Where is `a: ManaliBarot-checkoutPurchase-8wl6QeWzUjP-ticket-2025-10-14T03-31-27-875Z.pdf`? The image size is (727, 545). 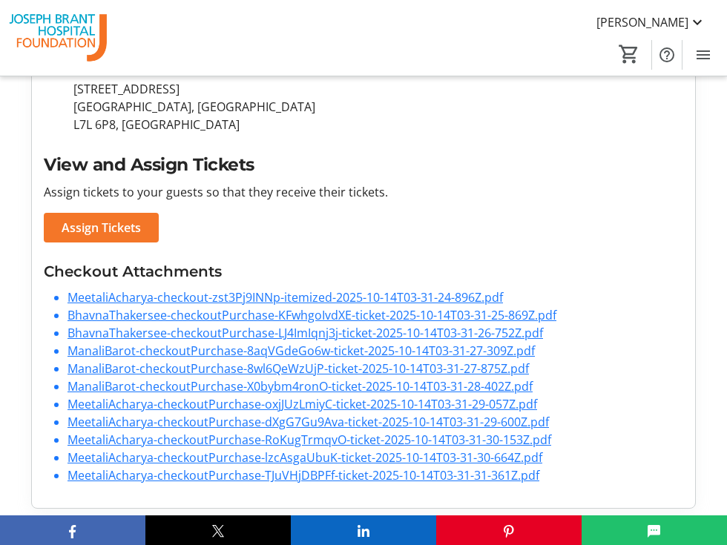
a: ManaliBarot-checkoutPurchase-8wl6QeWzUjP-ticket-2025-10-14T03-31-27-875Z.pdf is located at coordinates (298, 368).